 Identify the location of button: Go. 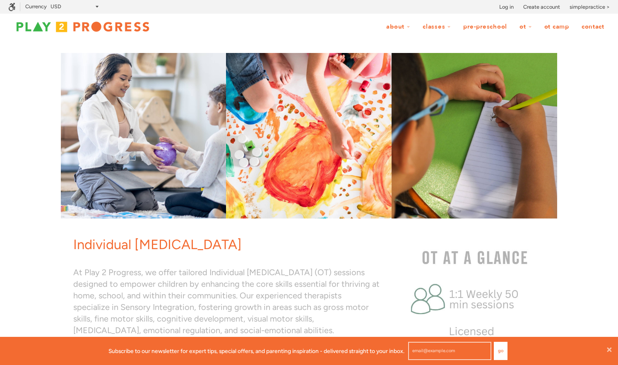
(500, 351).